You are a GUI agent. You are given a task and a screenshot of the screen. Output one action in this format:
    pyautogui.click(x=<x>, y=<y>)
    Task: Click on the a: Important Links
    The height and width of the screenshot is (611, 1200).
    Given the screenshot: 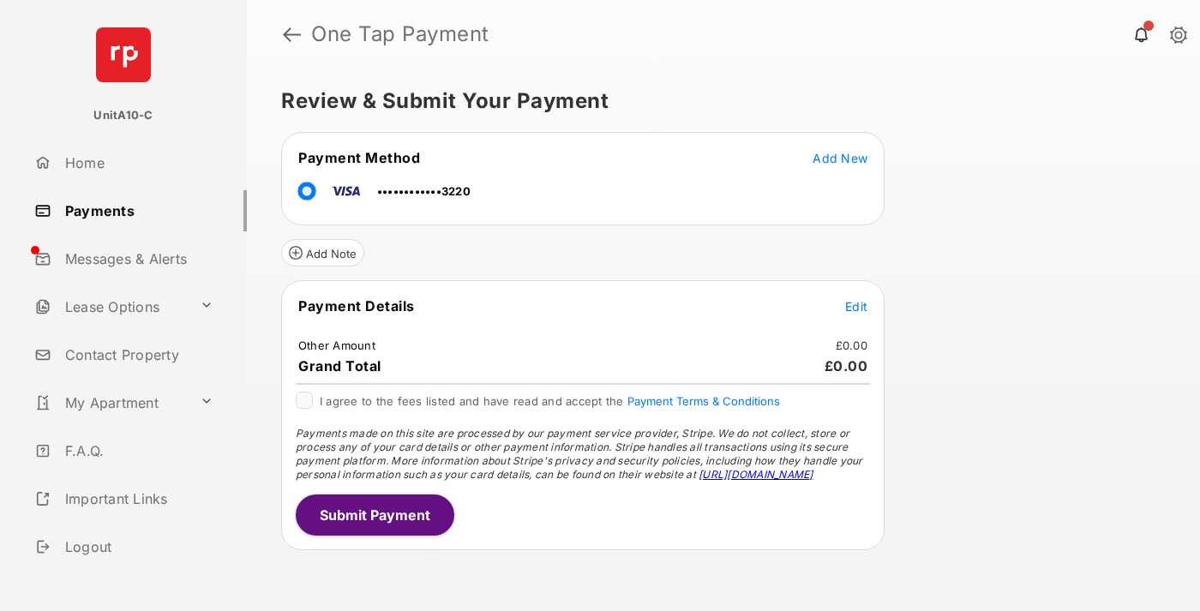 What is the action you would take?
    pyautogui.click(x=123, y=499)
    